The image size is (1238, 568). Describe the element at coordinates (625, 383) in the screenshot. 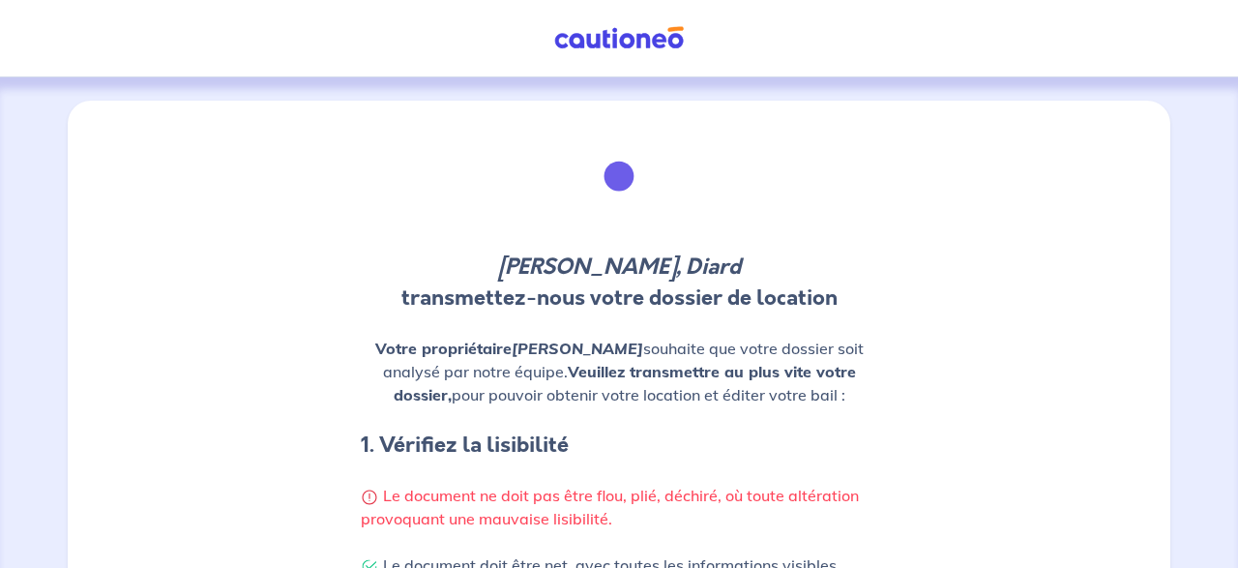

I see `strong: Veuillez transmettre au plus vite votre dossier,` at that location.